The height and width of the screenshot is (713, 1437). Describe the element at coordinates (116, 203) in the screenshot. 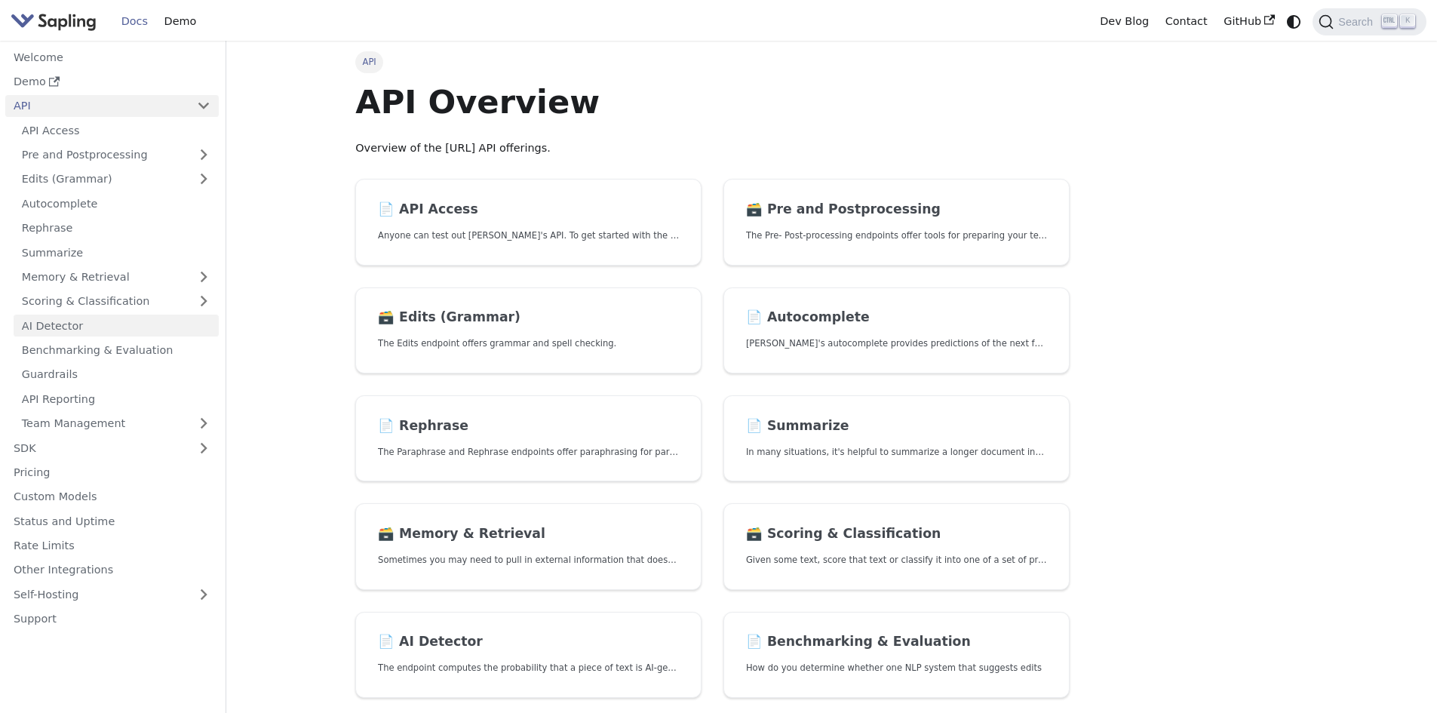

I see `a: Autocomplete` at that location.